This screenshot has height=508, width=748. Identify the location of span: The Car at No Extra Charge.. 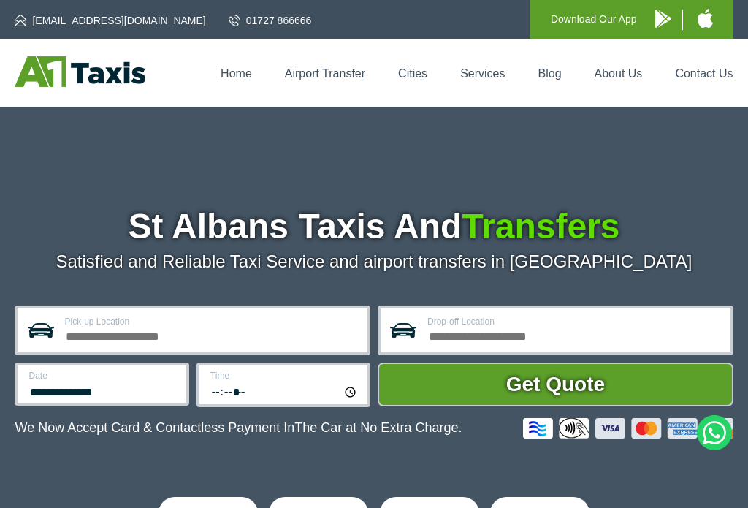
(378, 427).